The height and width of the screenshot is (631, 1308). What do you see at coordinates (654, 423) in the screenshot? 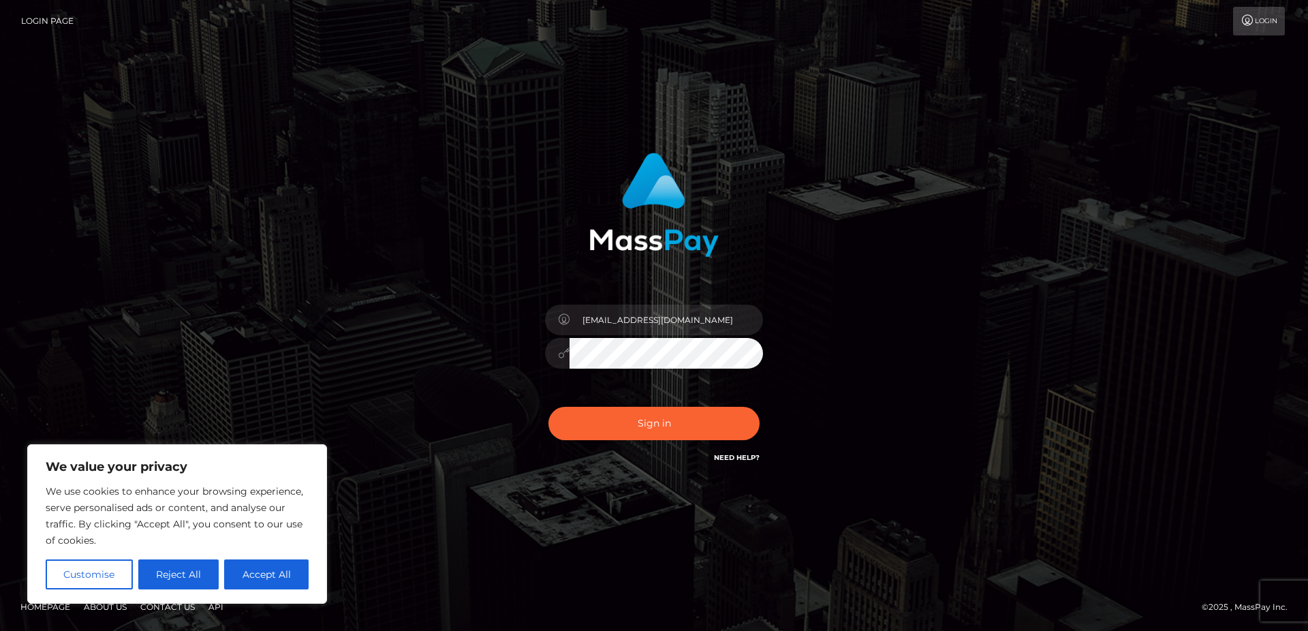
I see `button: Sign in` at bounding box center [654, 423].